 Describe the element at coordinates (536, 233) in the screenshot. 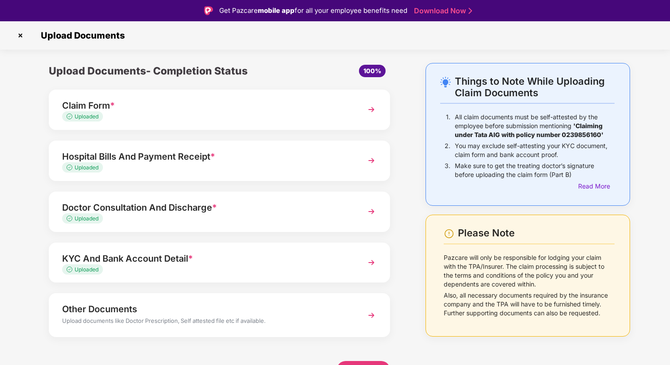

I see `div: Please Note` at that location.